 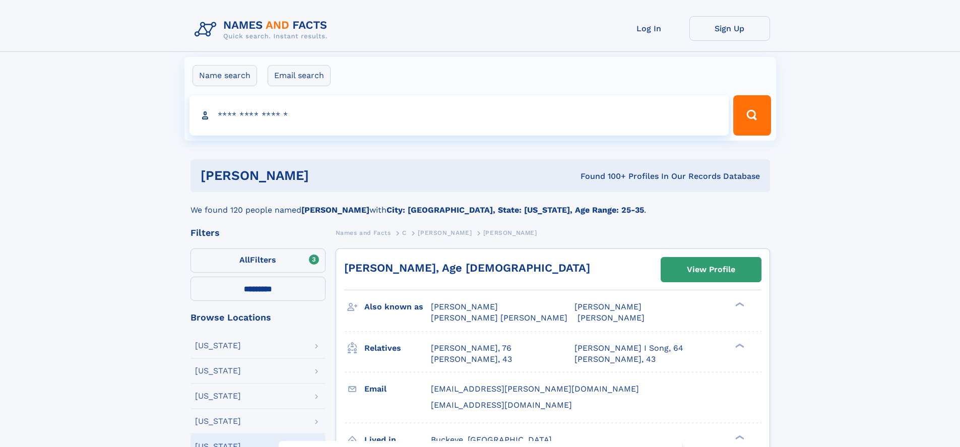 I want to click on div: View Profile, so click(x=711, y=270).